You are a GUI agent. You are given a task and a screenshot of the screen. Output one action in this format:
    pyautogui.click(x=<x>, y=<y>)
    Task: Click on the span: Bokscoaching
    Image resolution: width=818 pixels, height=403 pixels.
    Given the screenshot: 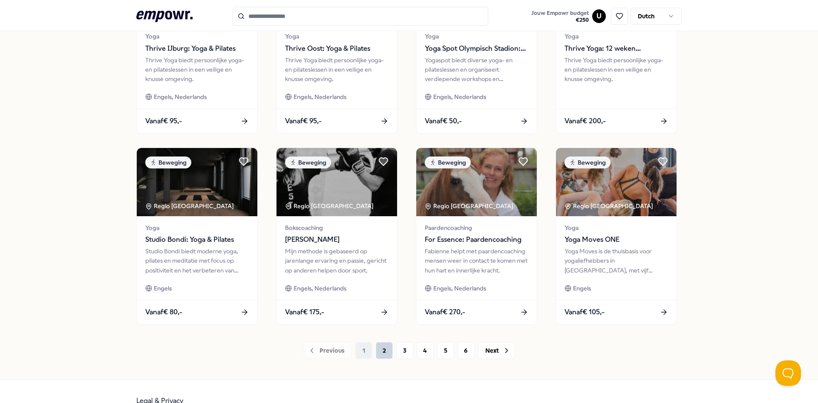 What is the action you would take?
    pyautogui.click(x=337, y=228)
    